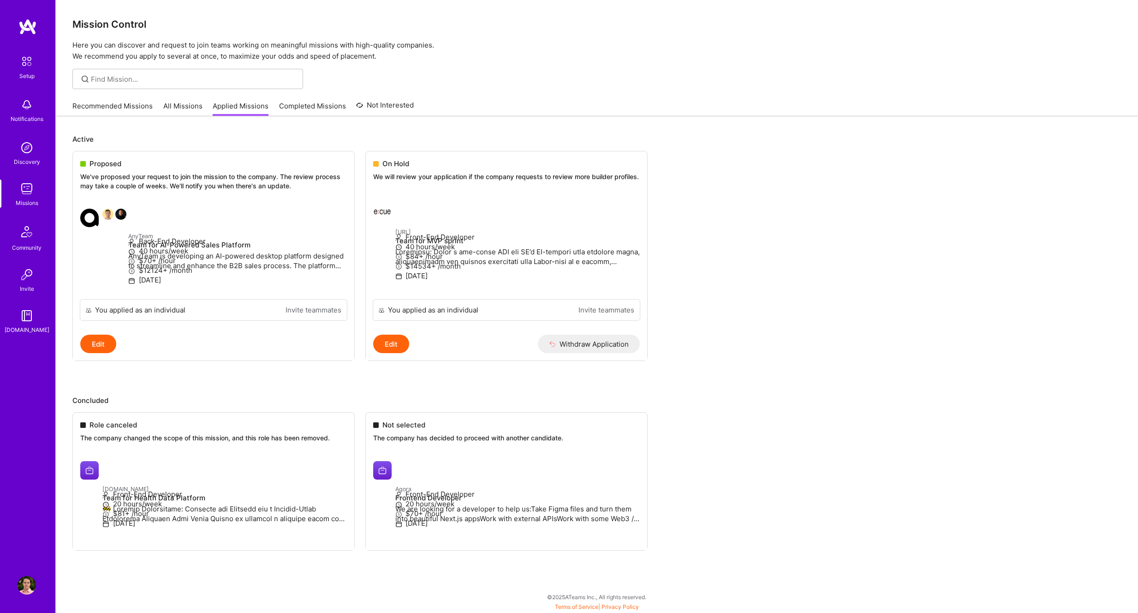 The image size is (1138, 613). What do you see at coordinates (589, 344) in the screenshot?
I see `button: Withdraw Application` at bounding box center [589, 344].